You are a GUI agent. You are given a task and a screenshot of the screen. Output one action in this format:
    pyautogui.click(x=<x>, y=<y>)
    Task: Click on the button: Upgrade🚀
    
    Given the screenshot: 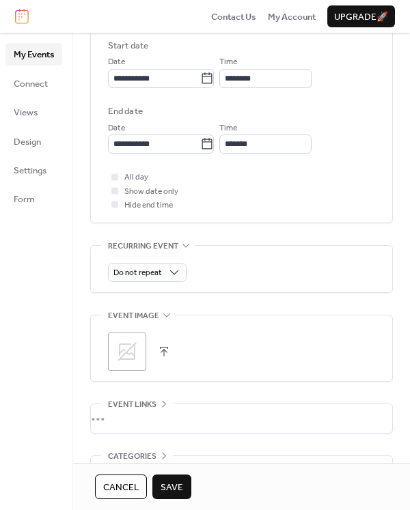 What is the action you would take?
    pyautogui.click(x=361, y=16)
    